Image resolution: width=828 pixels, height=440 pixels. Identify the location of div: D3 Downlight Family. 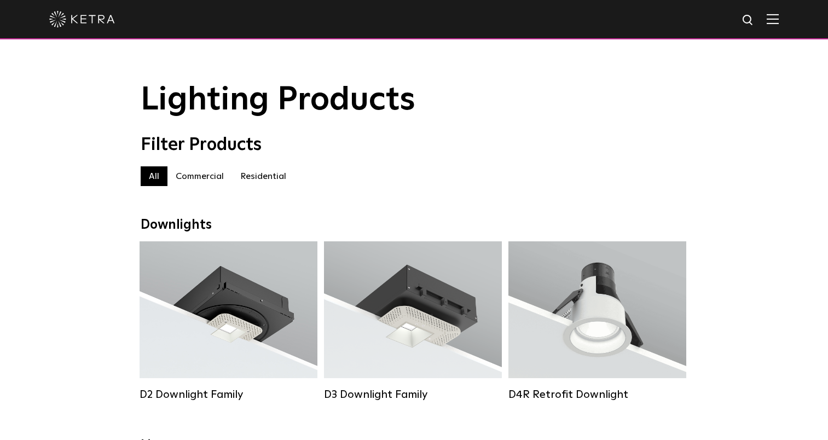
(413, 395).